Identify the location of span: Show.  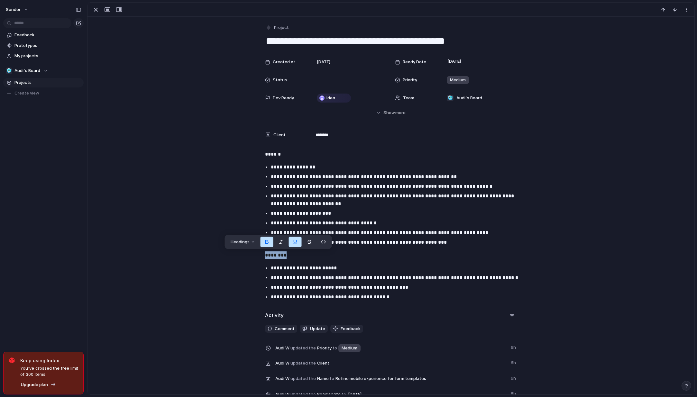
(389, 113).